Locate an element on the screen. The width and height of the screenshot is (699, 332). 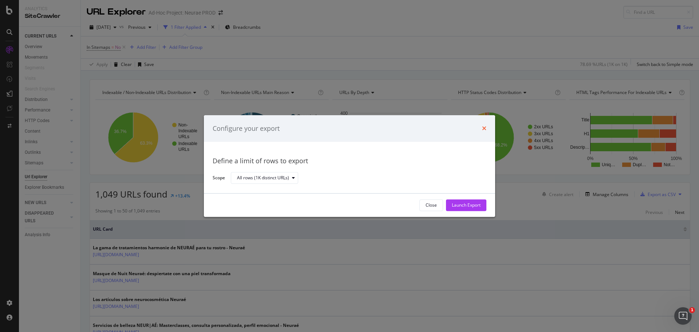
div: Launch Export is located at coordinates (466, 205).